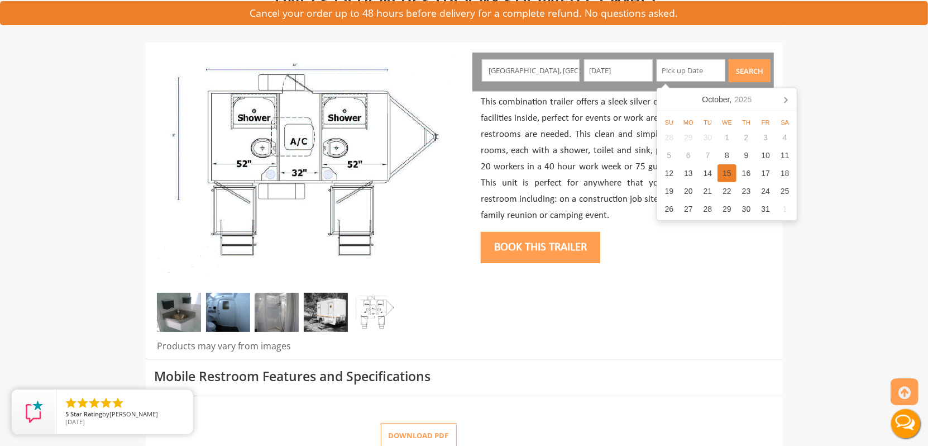  I want to click on div: 12, so click(669, 173).